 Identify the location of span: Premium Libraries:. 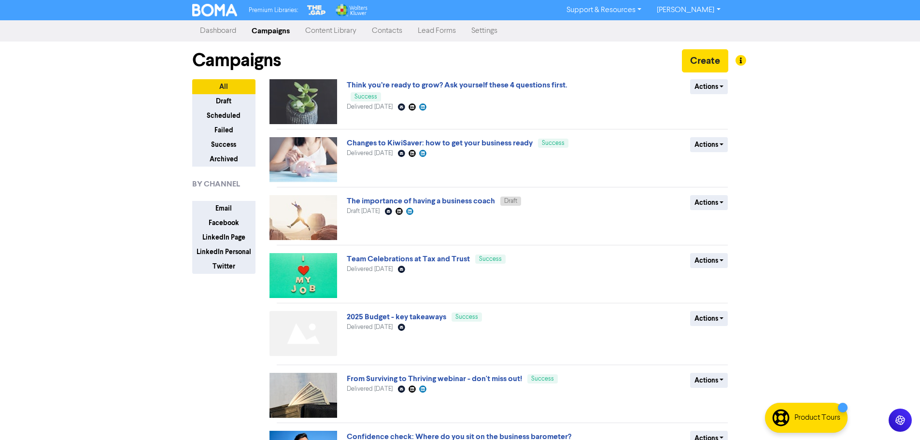
(273, 10).